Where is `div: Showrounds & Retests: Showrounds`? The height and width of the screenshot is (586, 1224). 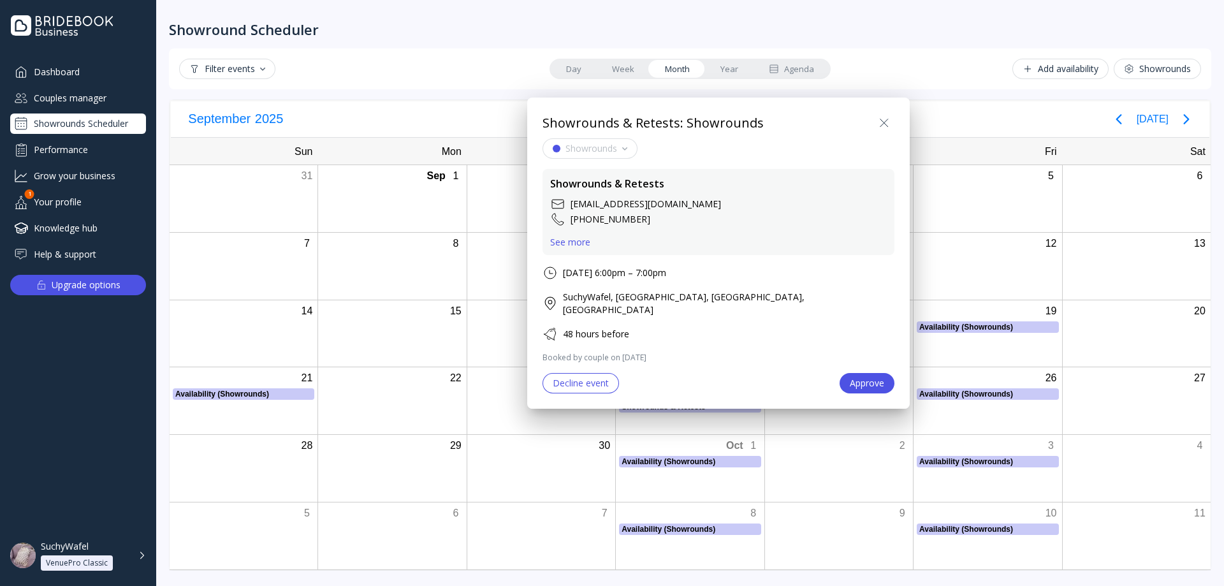 div: Showrounds & Retests: Showrounds is located at coordinates (653, 123).